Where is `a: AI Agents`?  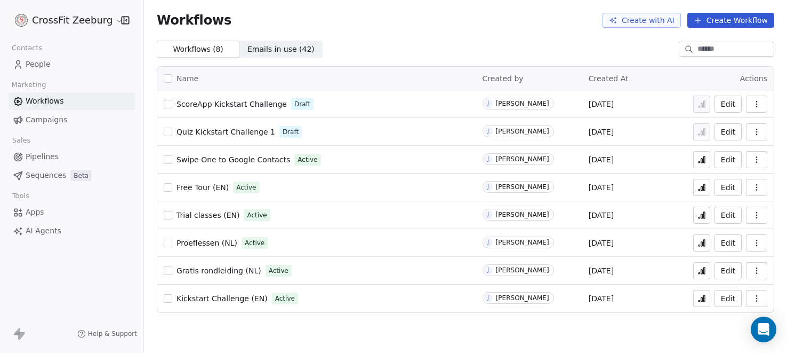
a: AI Agents is located at coordinates (71, 230).